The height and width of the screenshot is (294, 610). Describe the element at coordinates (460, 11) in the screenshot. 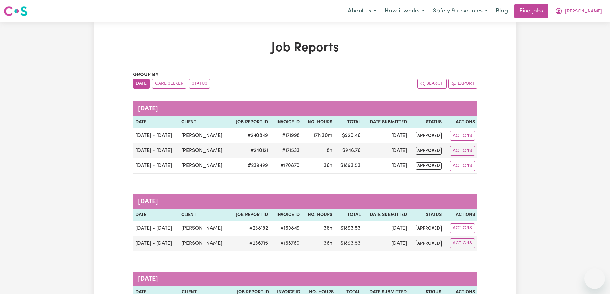

I see `button: Safety & resources` at that location.